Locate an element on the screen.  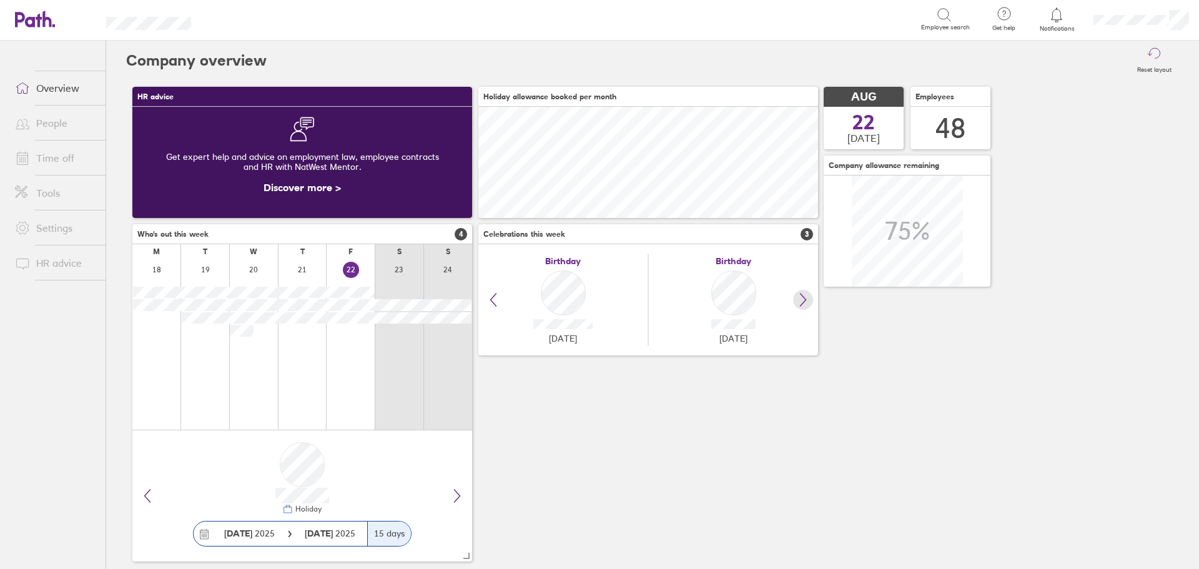
span: Who's out this week is located at coordinates (173, 234).